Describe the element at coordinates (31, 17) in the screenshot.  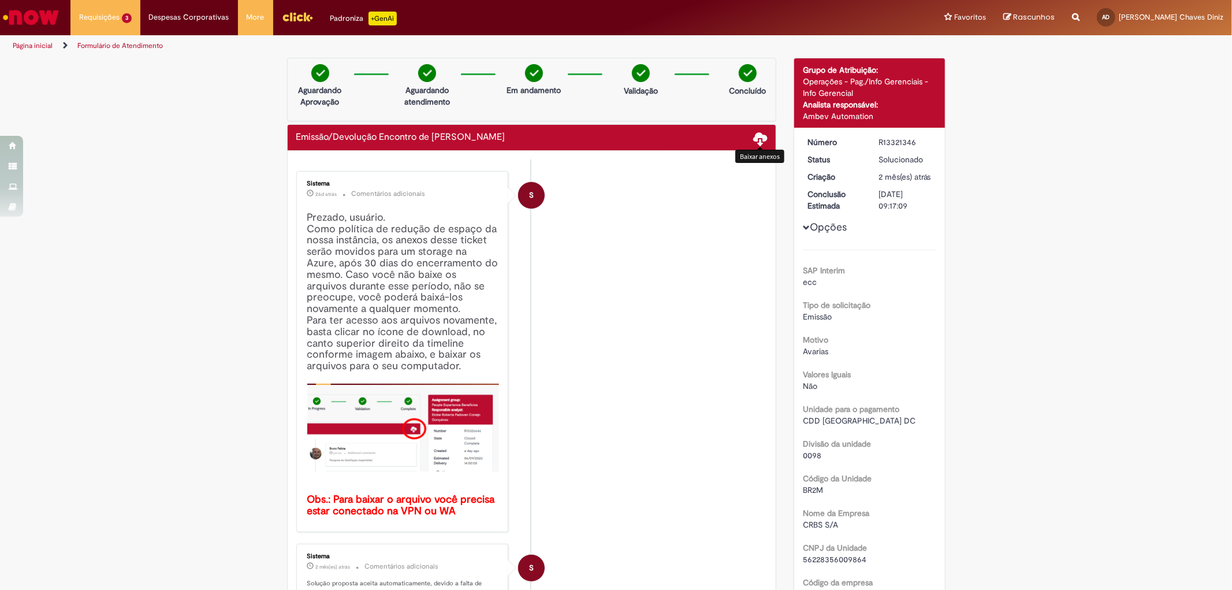
I see `img: ServiceNow` at that location.